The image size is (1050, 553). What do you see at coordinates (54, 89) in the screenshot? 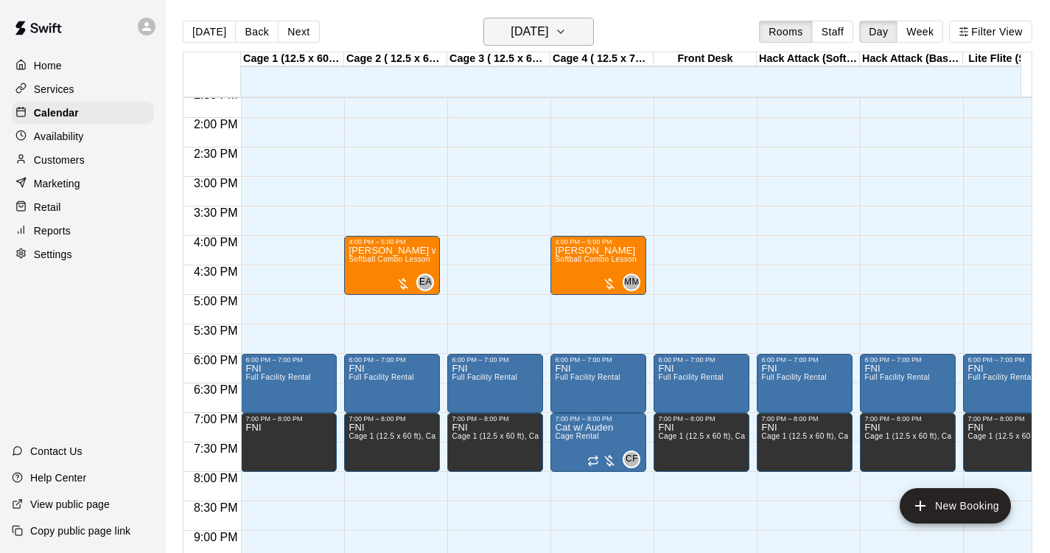
I see `p: Services` at bounding box center [54, 89].